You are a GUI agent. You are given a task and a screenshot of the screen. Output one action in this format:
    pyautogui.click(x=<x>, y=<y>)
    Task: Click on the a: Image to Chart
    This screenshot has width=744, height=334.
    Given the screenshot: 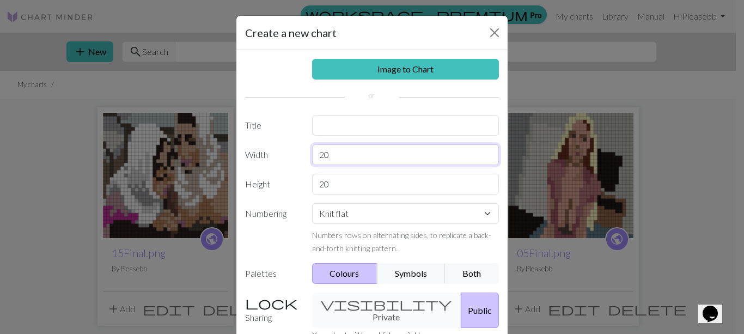 What is the action you would take?
    pyautogui.click(x=406, y=69)
    